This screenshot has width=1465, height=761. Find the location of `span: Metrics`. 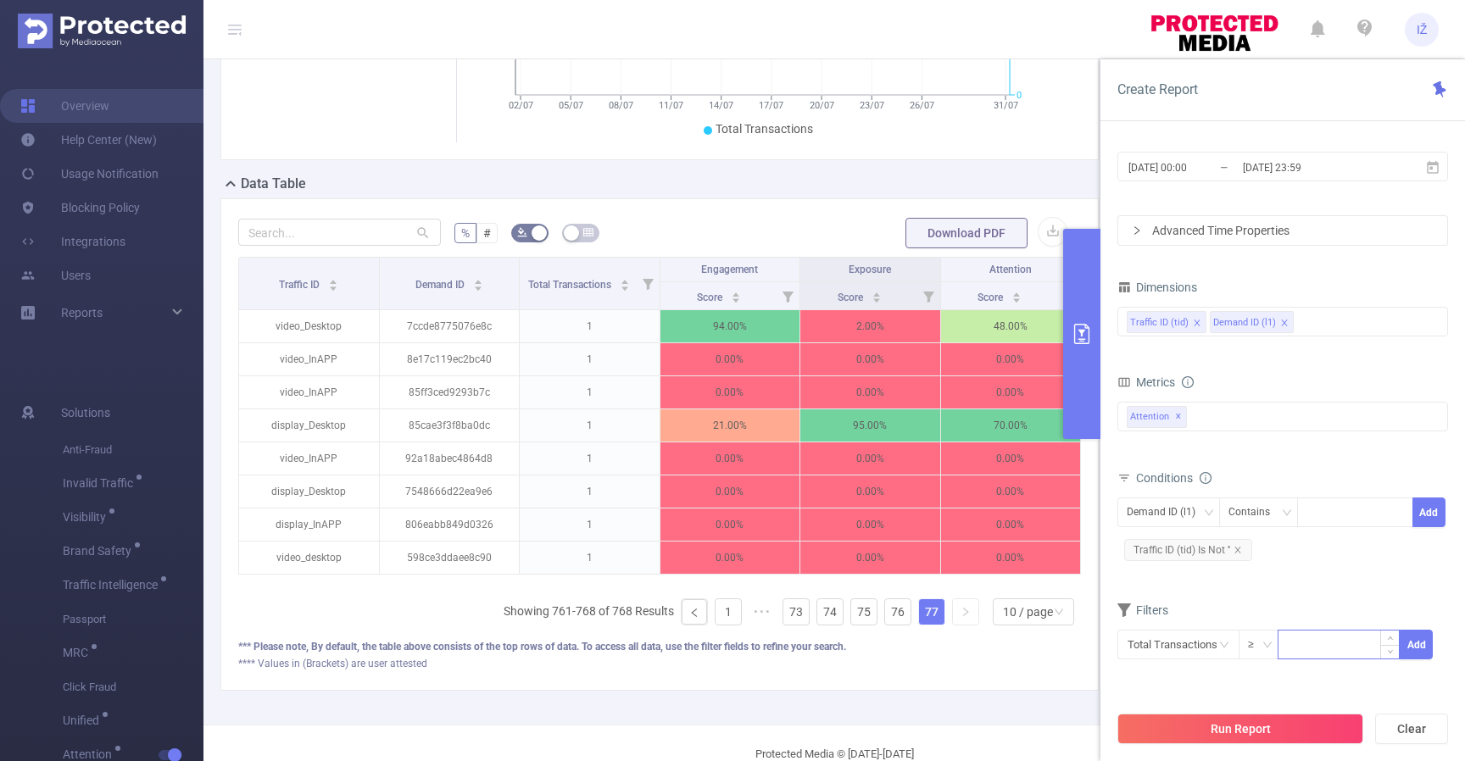

span: Metrics is located at coordinates (1146, 382).